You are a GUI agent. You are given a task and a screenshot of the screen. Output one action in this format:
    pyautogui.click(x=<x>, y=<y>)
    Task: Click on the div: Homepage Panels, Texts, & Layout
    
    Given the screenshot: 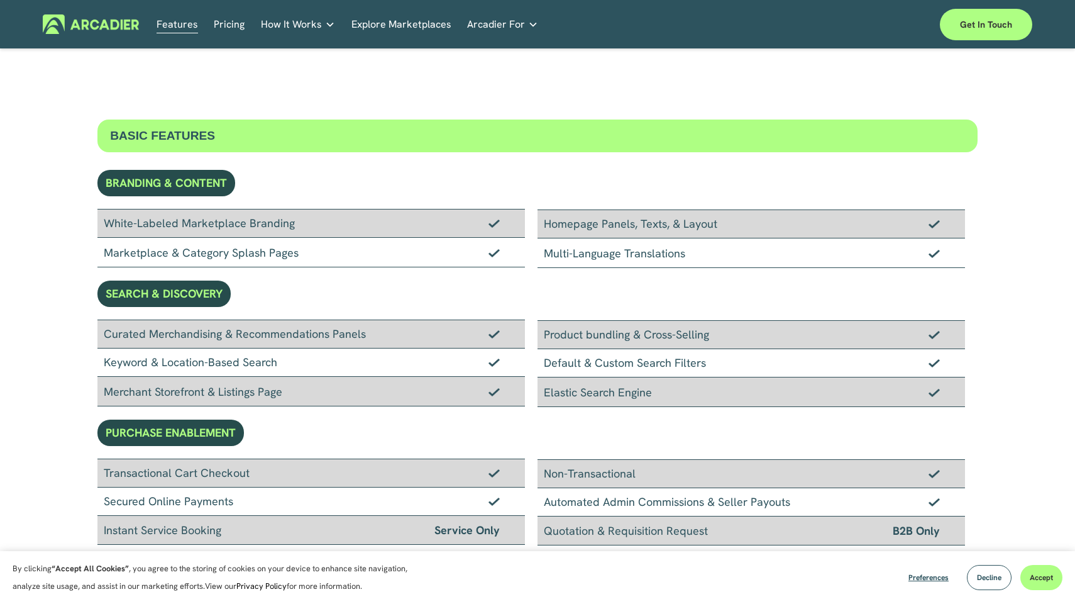 What is the action you would take?
    pyautogui.click(x=752, y=224)
    